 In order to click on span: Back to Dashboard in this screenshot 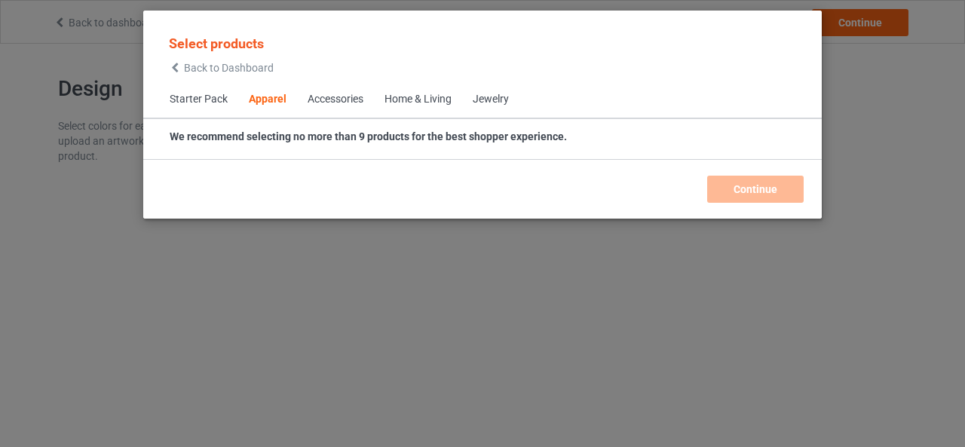, I will do `click(228, 68)`.